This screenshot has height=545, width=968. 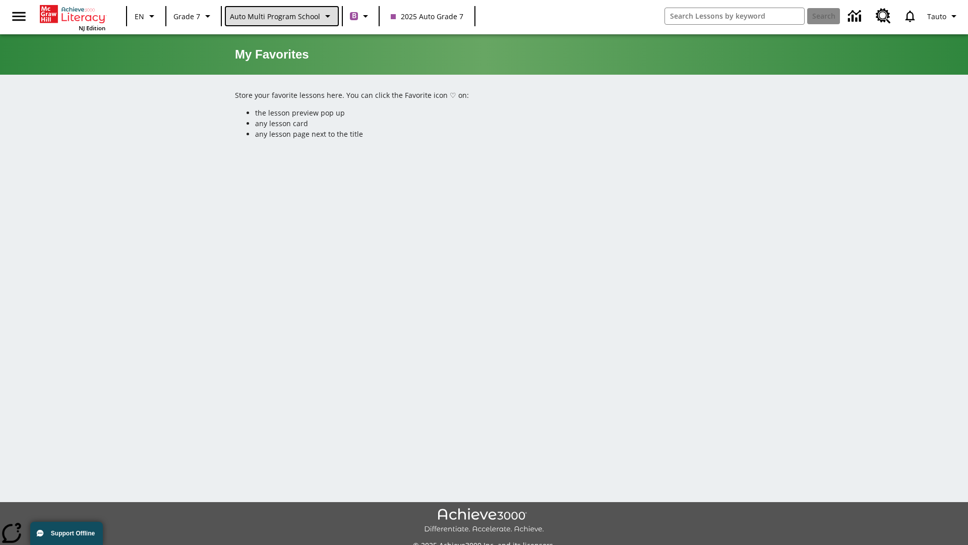 What do you see at coordinates (194, 16) in the screenshot?
I see `button: Grade: Grade 7, Select a grade` at bounding box center [194, 16].